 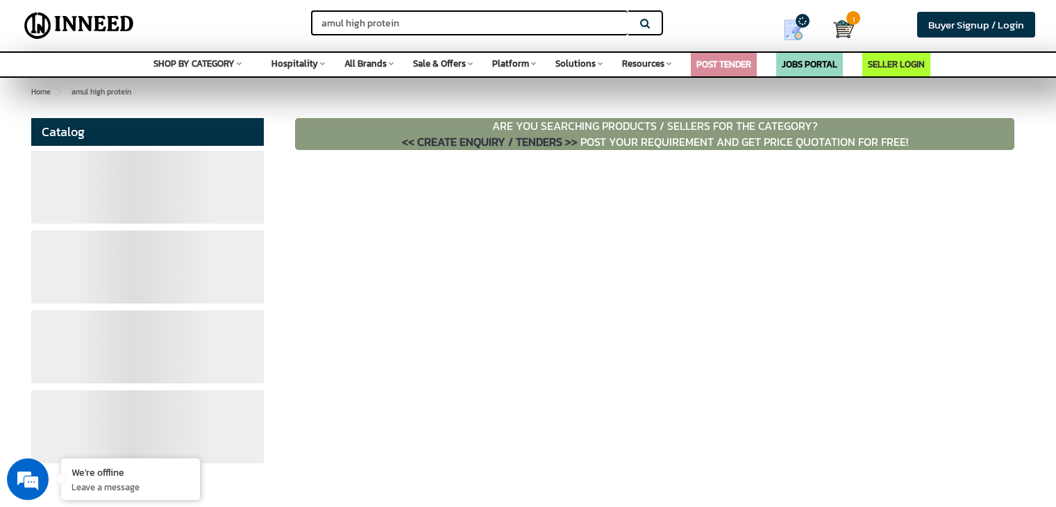 I want to click on a: POST TENDER, so click(x=723, y=64).